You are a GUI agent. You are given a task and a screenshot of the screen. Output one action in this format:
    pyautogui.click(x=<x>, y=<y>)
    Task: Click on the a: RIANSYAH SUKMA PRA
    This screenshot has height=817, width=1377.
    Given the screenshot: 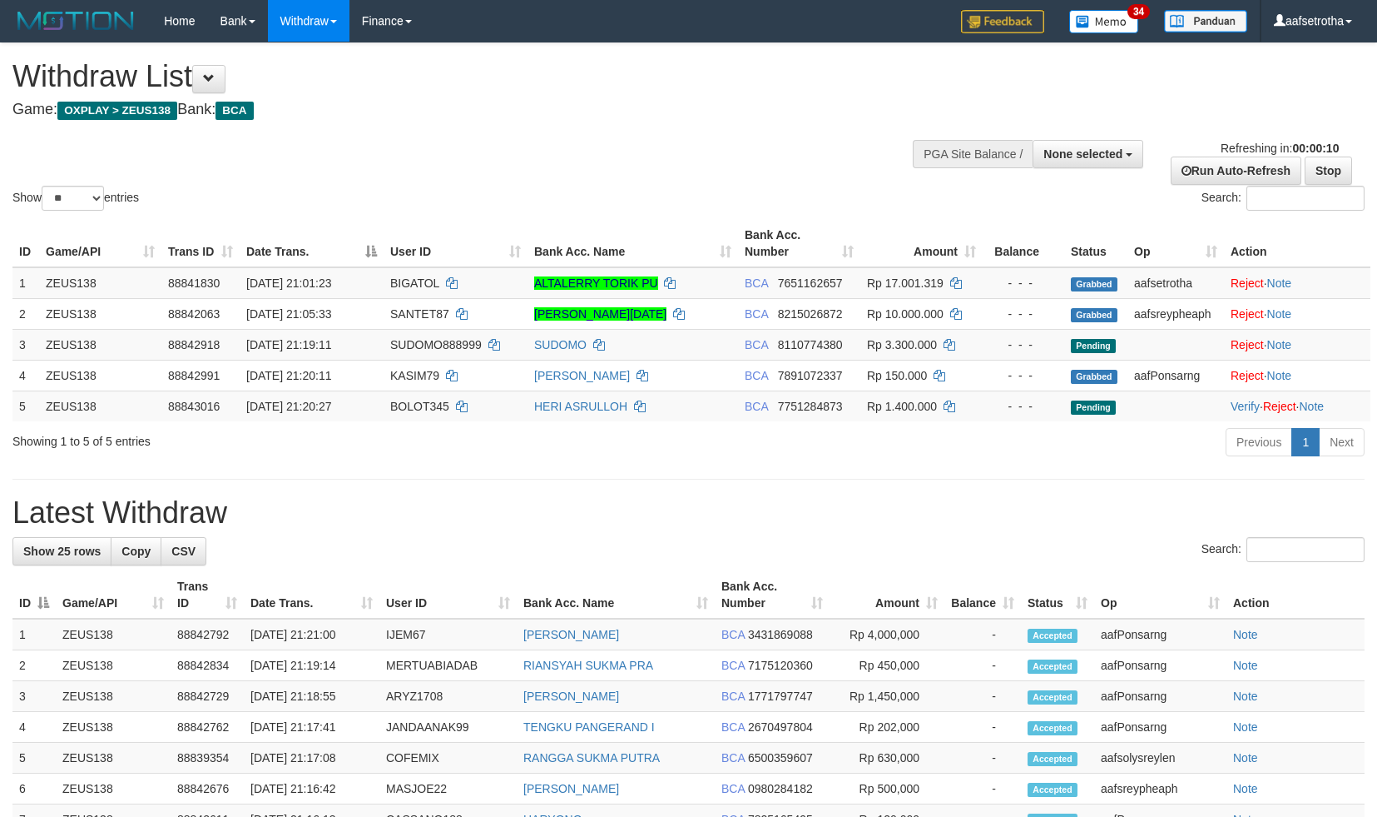 What is the action you would take?
    pyautogui.click(x=588, y=665)
    